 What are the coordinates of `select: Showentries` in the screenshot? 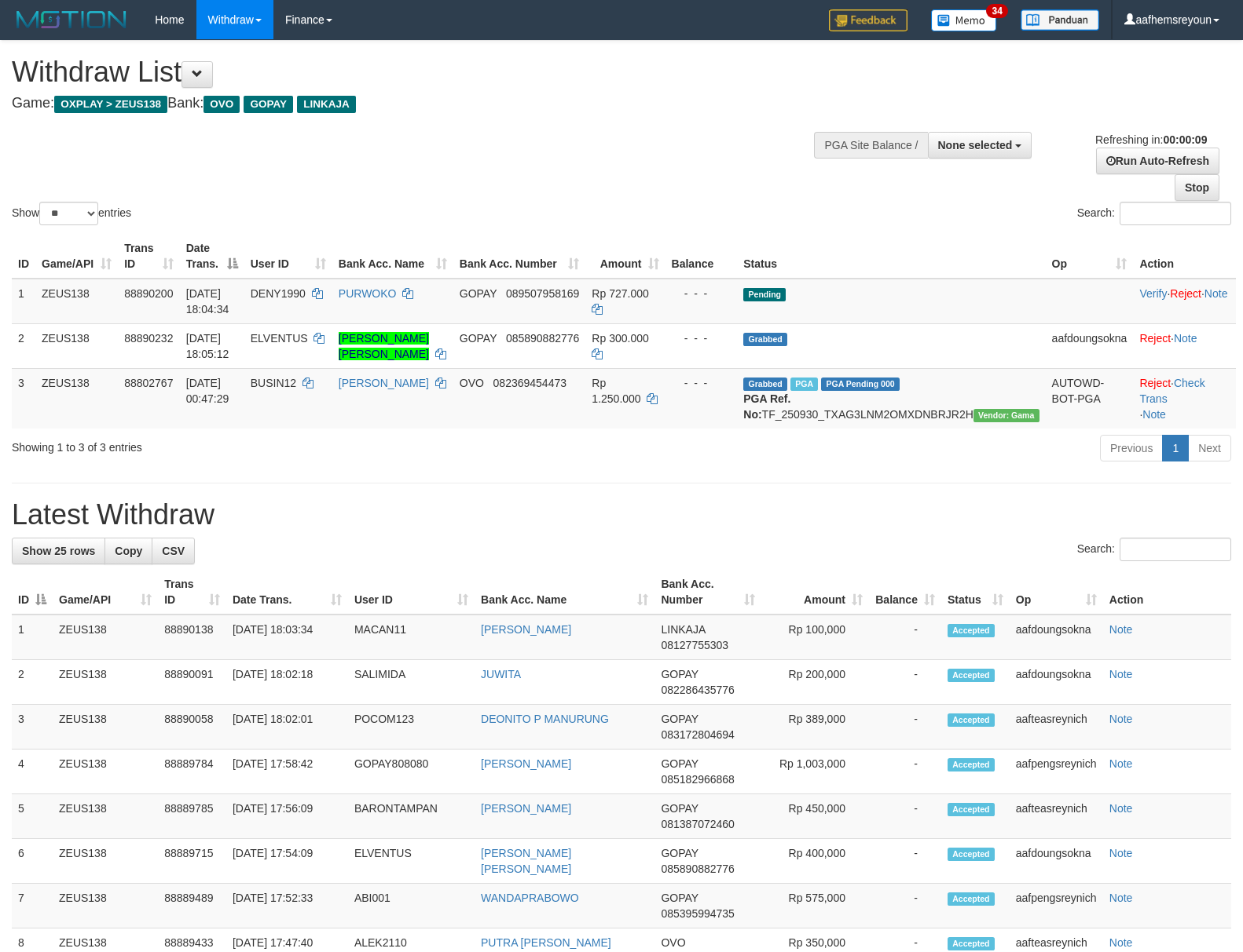 It's located at (68, 214).